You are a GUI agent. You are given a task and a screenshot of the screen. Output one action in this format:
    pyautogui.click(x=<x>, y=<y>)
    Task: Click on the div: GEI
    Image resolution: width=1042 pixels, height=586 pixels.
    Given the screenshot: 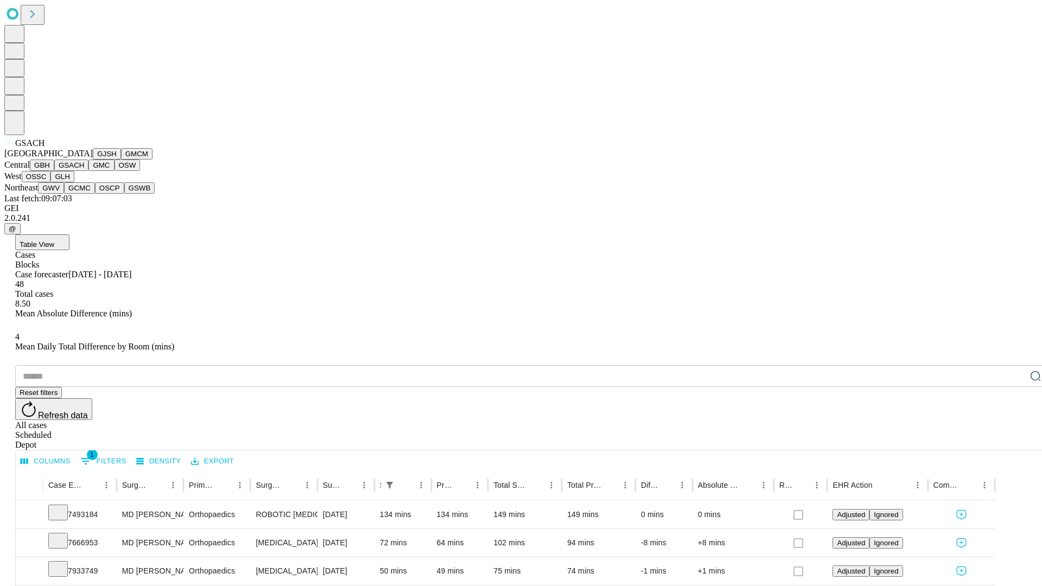 What is the action you would take?
    pyautogui.click(x=521, y=208)
    